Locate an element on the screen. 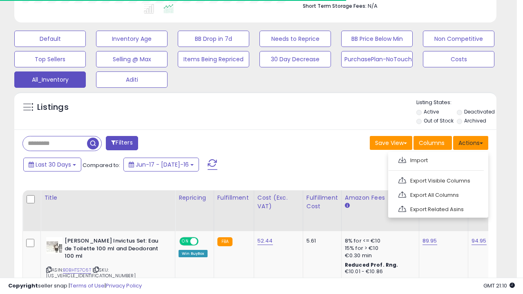 The height and width of the screenshot is (294, 523). a: Export Visible Columns is located at coordinates (437, 181).